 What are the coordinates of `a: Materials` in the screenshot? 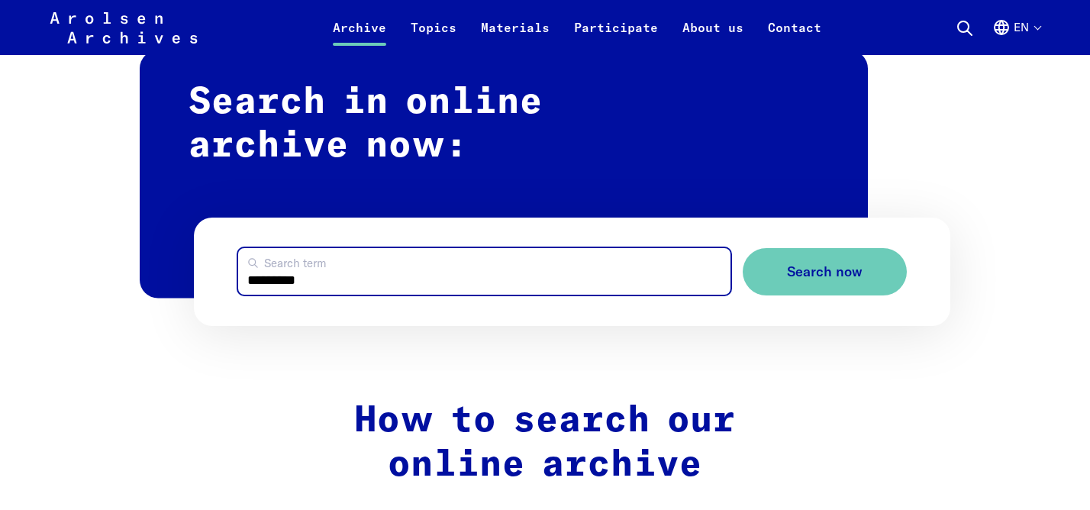 It's located at (515, 37).